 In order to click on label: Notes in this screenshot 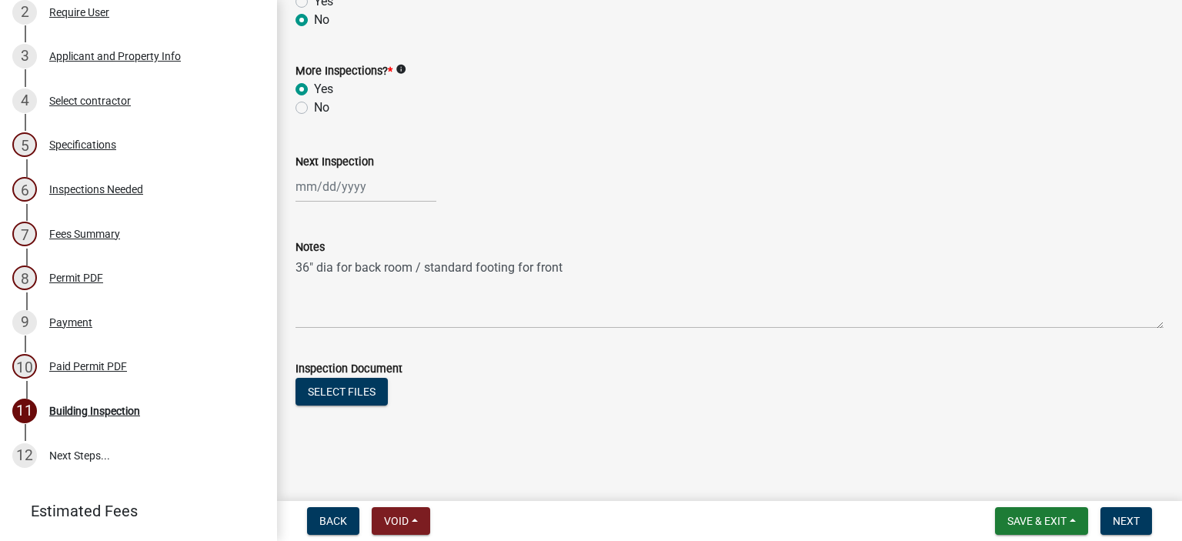, I will do `click(310, 248)`.